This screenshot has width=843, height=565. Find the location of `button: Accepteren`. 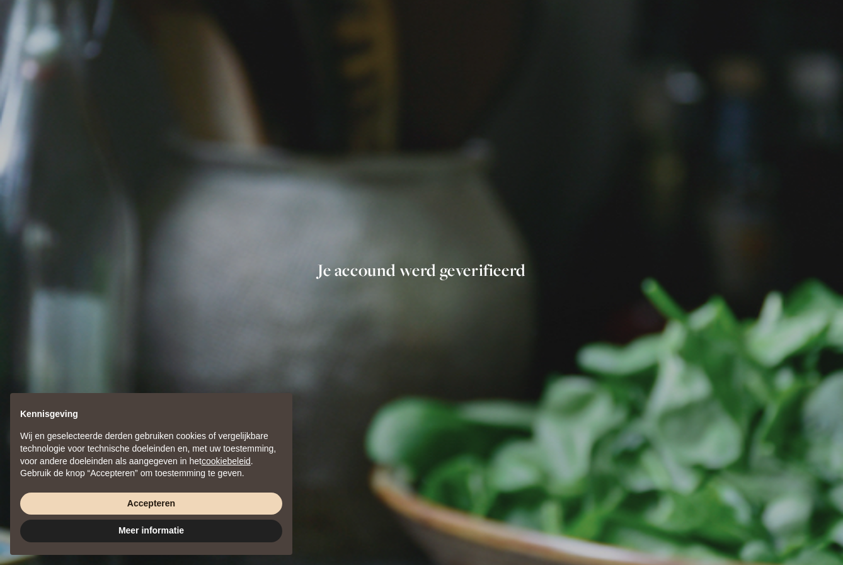

button: Accepteren is located at coordinates (151, 504).